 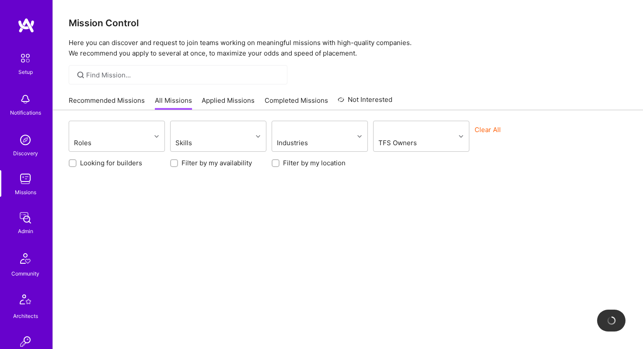 I want to click on div: Industries, so click(x=303, y=143).